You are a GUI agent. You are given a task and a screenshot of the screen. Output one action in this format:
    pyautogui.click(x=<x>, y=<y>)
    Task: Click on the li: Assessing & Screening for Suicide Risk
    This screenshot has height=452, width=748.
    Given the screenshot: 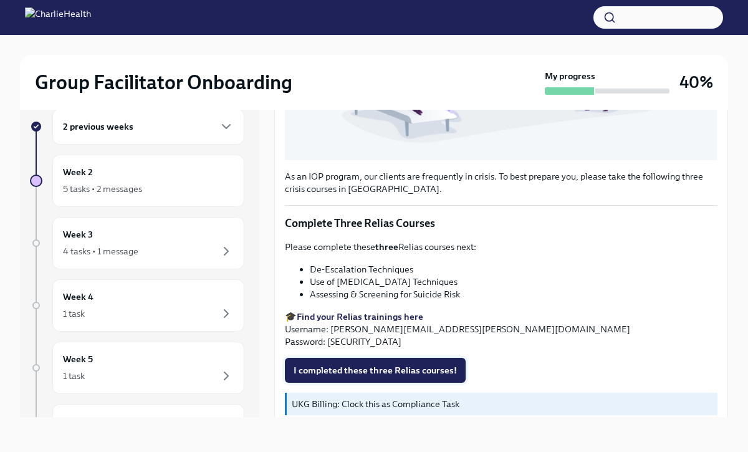 What is the action you would take?
    pyautogui.click(x=514, y=294)
    